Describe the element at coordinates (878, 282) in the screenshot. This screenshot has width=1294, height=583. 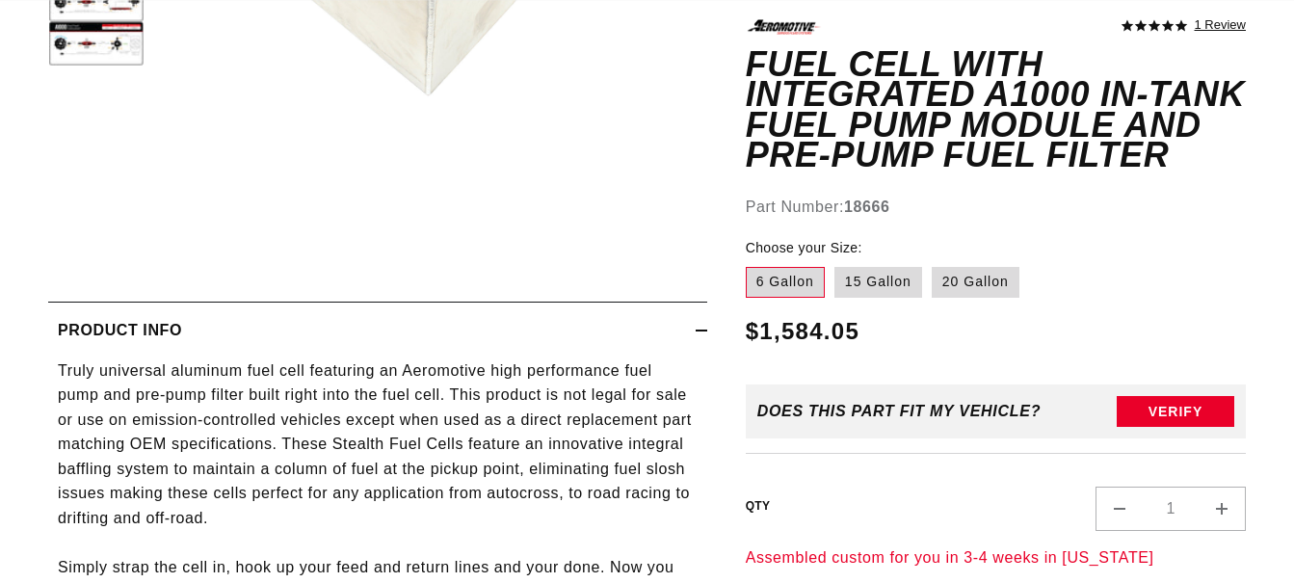
I see `label: 15 Gallon` at that location.